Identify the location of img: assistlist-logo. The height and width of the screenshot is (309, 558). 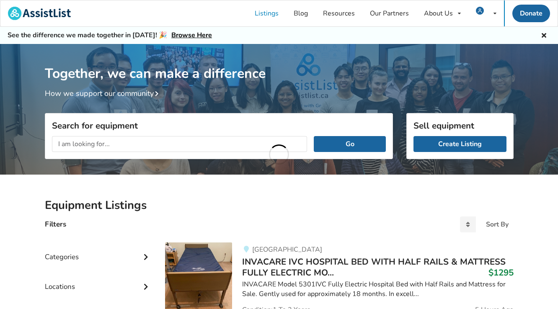
(39, 13).